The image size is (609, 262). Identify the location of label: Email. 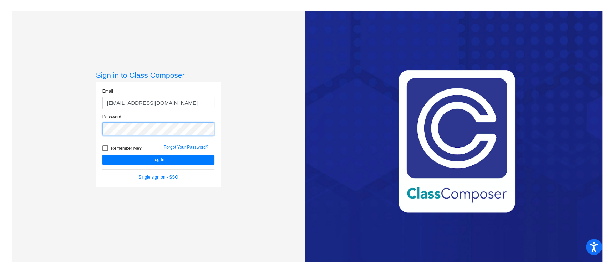
(108, 91).